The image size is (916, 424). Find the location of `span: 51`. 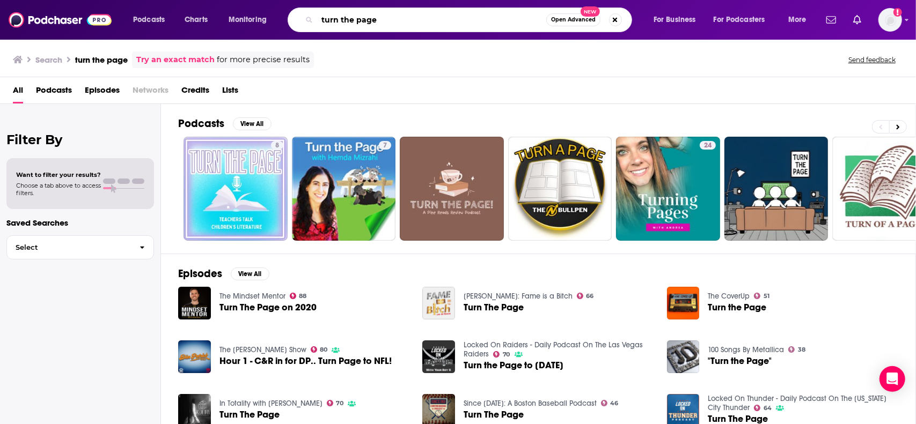

span: 51 is located at coordinates (766, 296).